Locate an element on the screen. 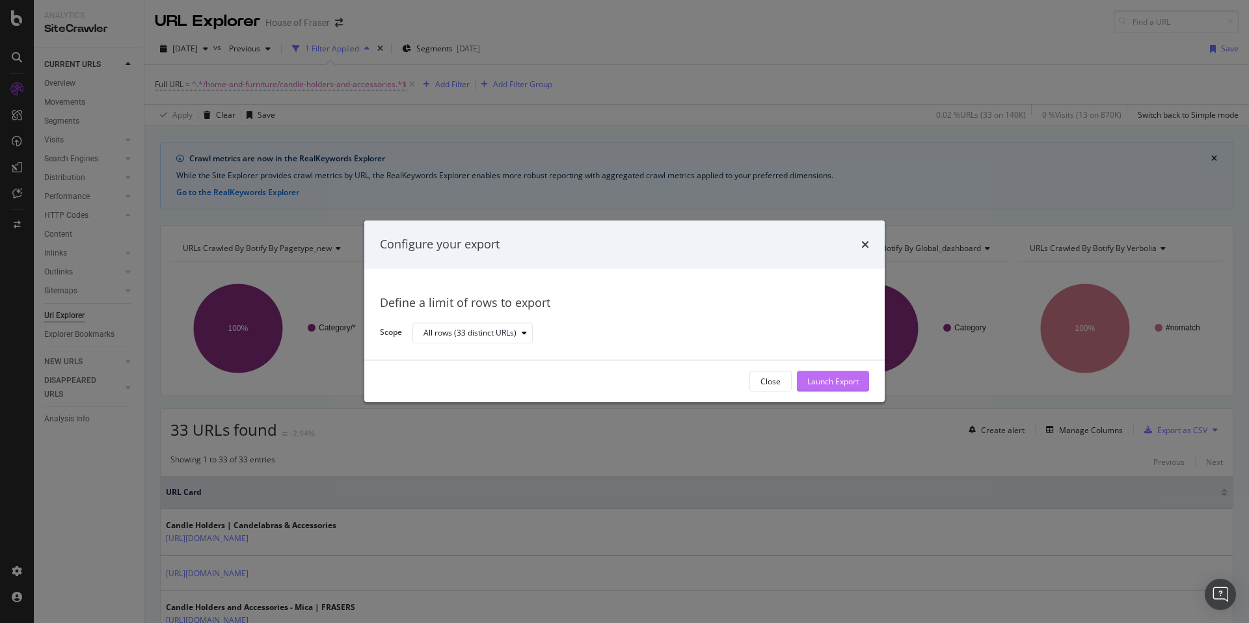 The image size is (1249, 623). div: times is located at coordinates (865, 245).